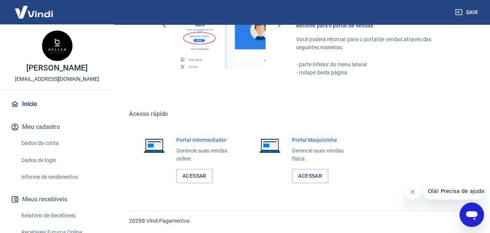  I want to click on button: Meu cadastro, so click(57, 127).